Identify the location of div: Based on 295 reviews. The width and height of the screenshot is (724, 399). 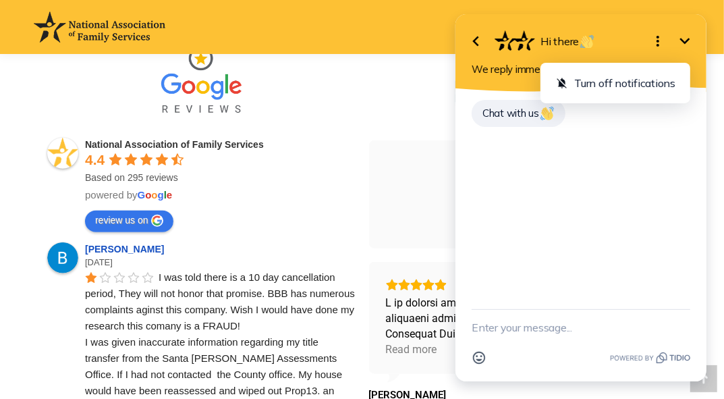
(220, 177).